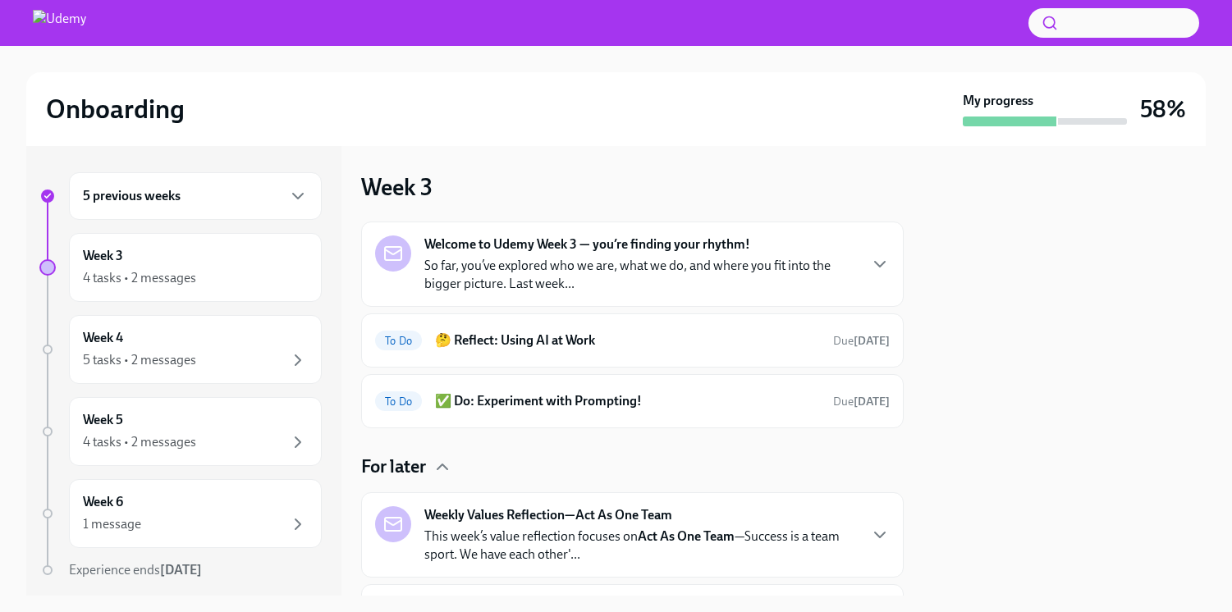  Describe the element at coordinates (587, 245) in the screenshot. I see `strong: Welcome to Udemy Week 3 — you’re finding your rhythm!` at that location.